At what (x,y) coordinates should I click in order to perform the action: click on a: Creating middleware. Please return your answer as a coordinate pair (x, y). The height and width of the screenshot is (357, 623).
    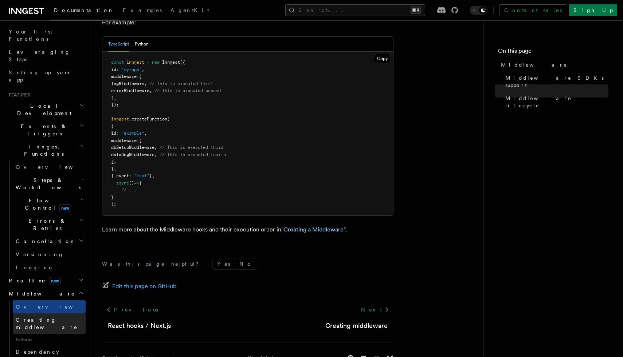
    Looking at the image, I should click on (356, 326).